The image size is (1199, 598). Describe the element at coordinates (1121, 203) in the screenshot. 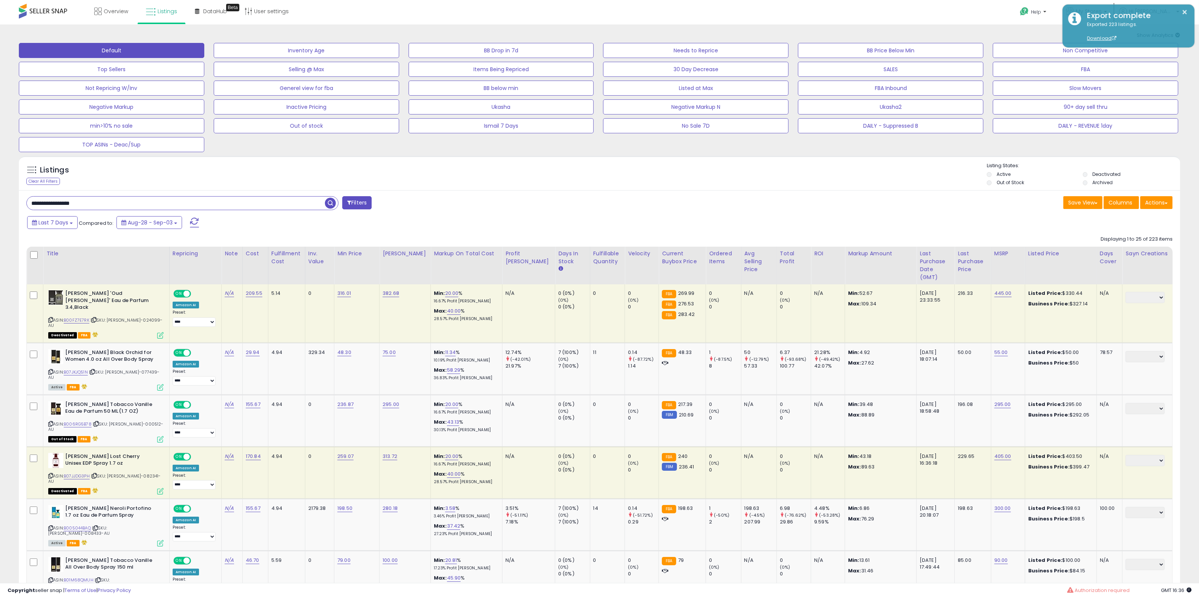

I see `button: Columns` at that location.